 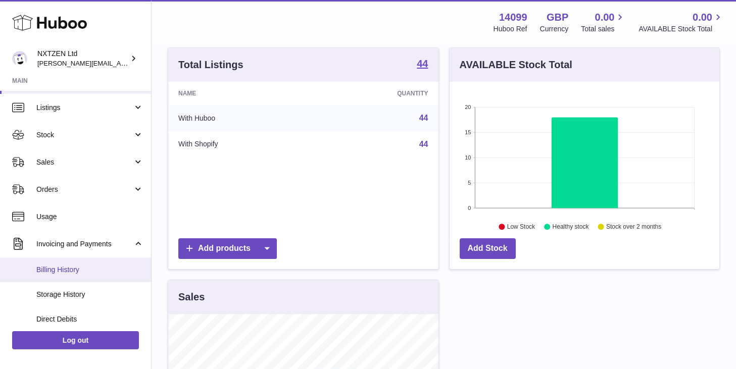 What do you see at coordinates (554, 29) in the screenshot?
I see `div: Currency` at bounding box center [554, 29].